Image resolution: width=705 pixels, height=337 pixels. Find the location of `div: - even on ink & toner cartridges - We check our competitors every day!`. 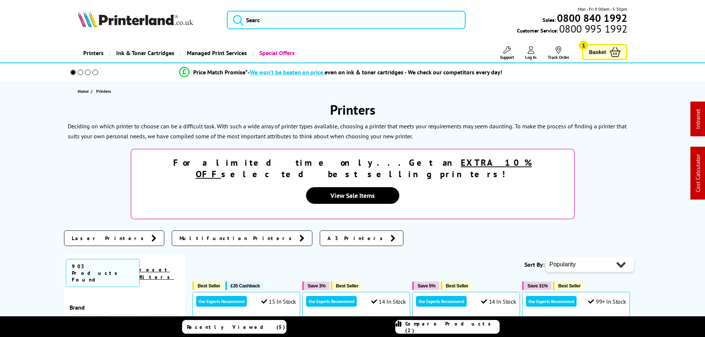

div: - even on ink & toner cartridges - We check our competitors every day! is located at coordinates (375, 72).